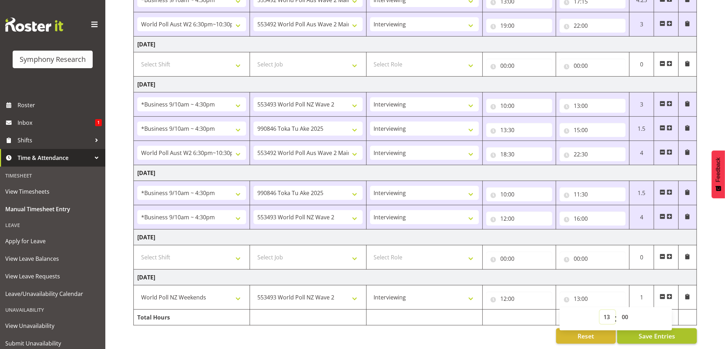  Describe the element at coordinates (718, 174) in the screenshot. I see `button: Feedback - Show survey` at that location.